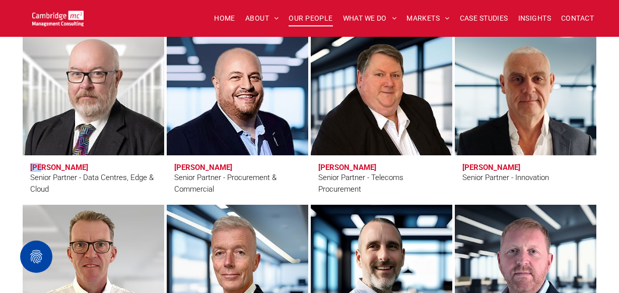 The height and width of the screenshot is (293, 619). I want to click on a: INSIGHTS, so click(534, 18).